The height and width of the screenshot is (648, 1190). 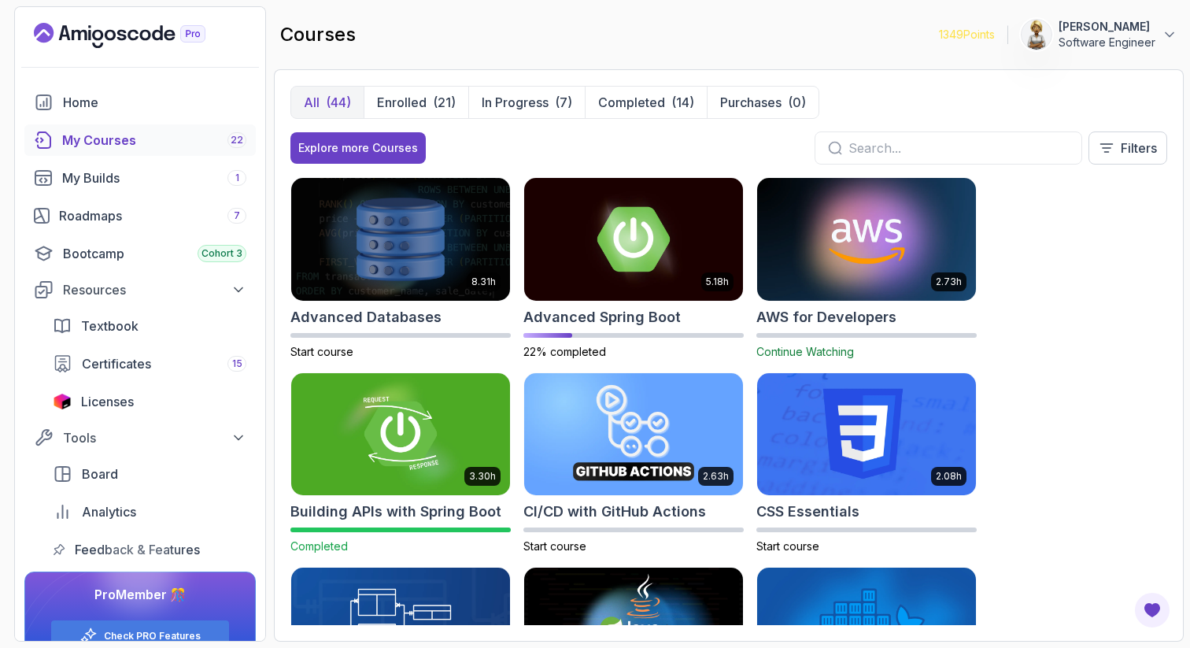 What do you see at coordinates (100, 474) in the screenshot?
I see `span: Board` at bounding box center [100, 474].